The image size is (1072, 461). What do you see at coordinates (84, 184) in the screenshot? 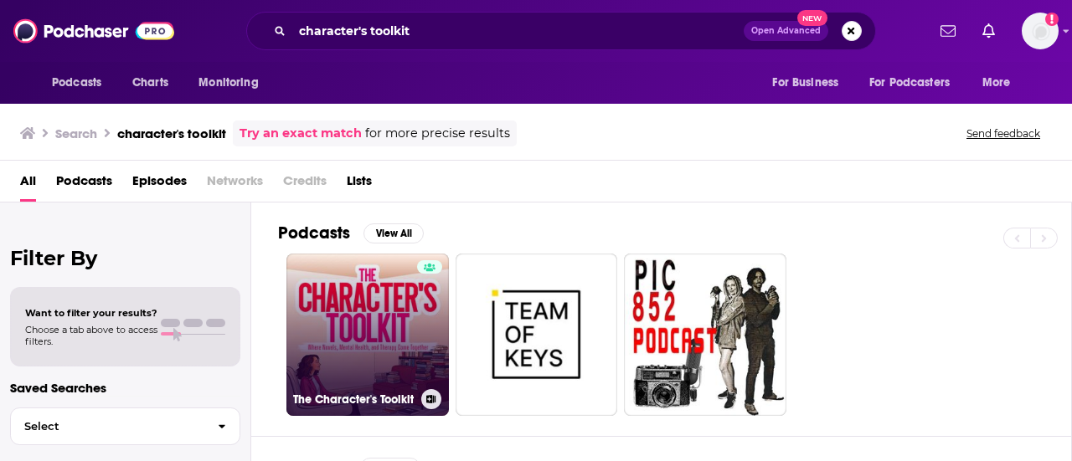
I see `a: Podcasts` at bounding box center [84, 184].